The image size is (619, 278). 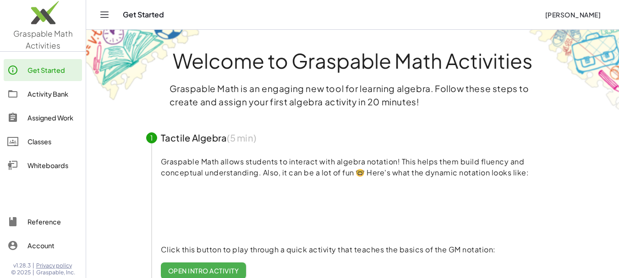 What do you see at coordinates (53, 118) in the screenshot?
I see `div: Assigned Work` at bounding box center [53, 118].